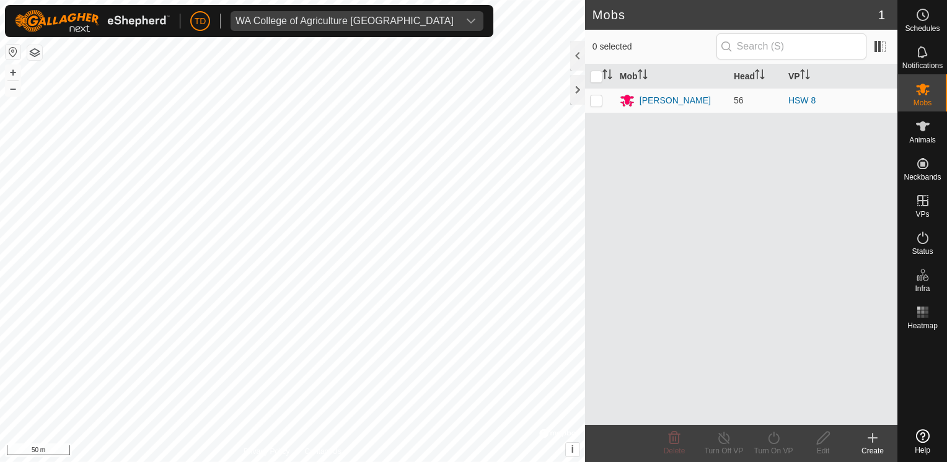 Image resolution: width=947 pixels, height=462 pixels. Describe the element at coordinates (922, 66) in the screenshot. I see `span: Notifications` at that location.